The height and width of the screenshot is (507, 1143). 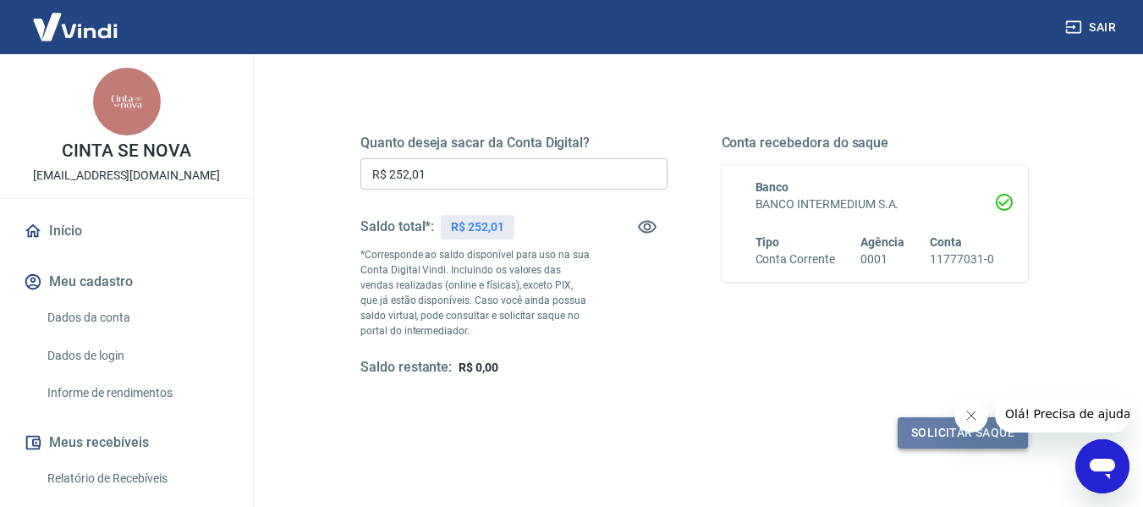 What do you see at coordinates (406, 367) in the screenshot?
I see `h5: Saldo restante:` at bounding box center [406, 367].